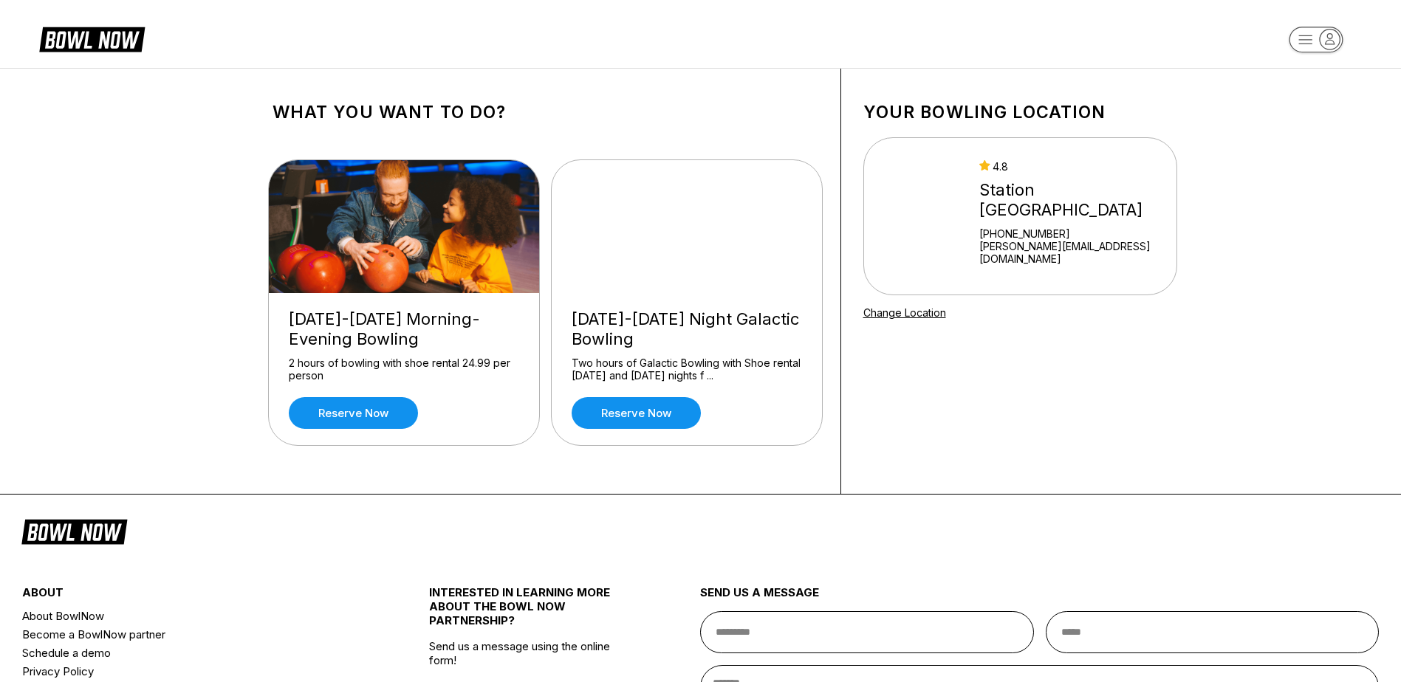 Image resolution: width=1401 pixels, height=682 pixels. Describe the element at coordinates (924, 216) in the screenshot. I see `img: Station 300 Bluffton` at that location.